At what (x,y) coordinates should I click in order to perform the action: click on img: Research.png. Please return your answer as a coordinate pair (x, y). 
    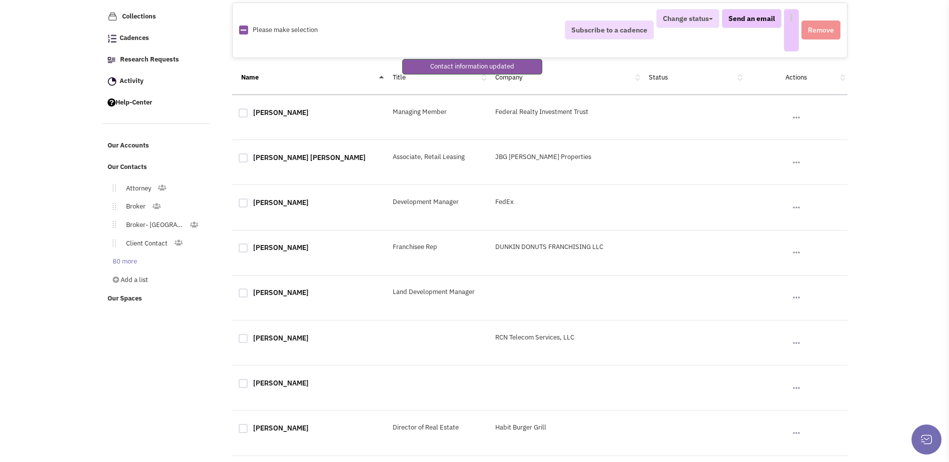
    Looking at the image, I should click on (112, 60).